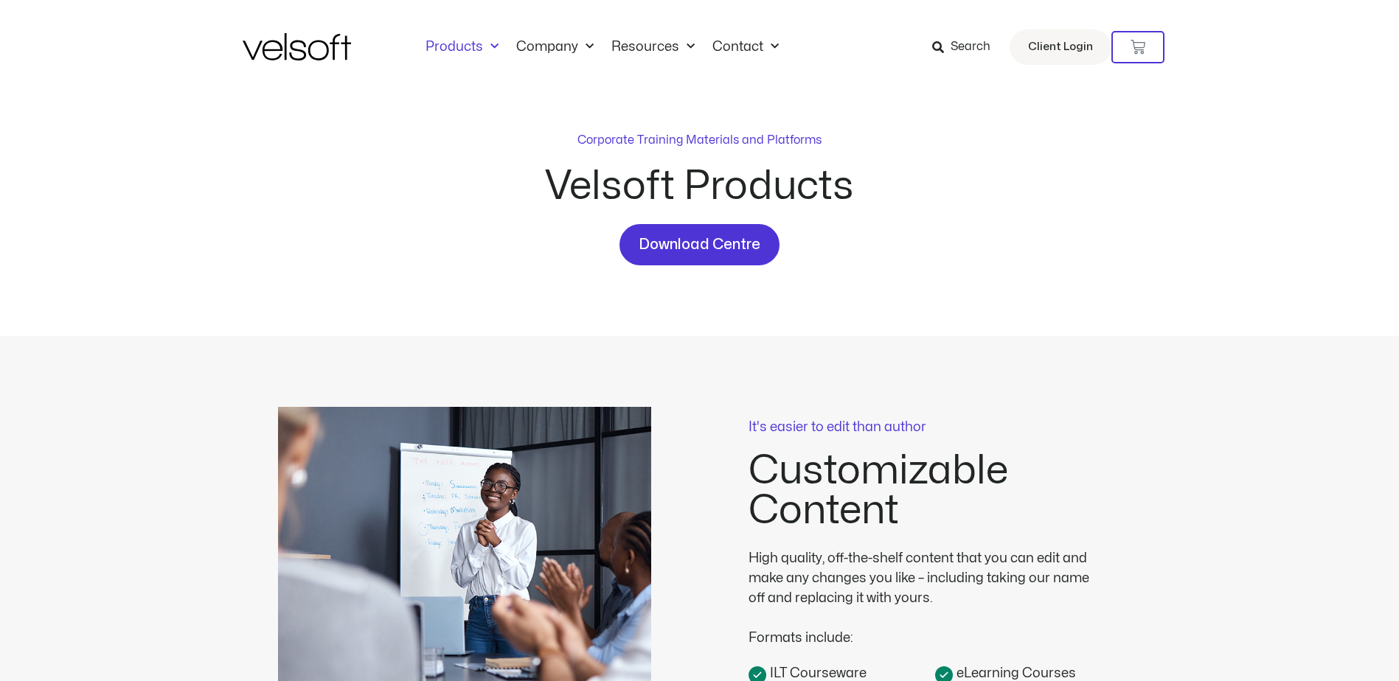 This screenshot has width=1399, height=681. I want to click on p: Corporate Training Materials and Platforms, so click(699, 140).